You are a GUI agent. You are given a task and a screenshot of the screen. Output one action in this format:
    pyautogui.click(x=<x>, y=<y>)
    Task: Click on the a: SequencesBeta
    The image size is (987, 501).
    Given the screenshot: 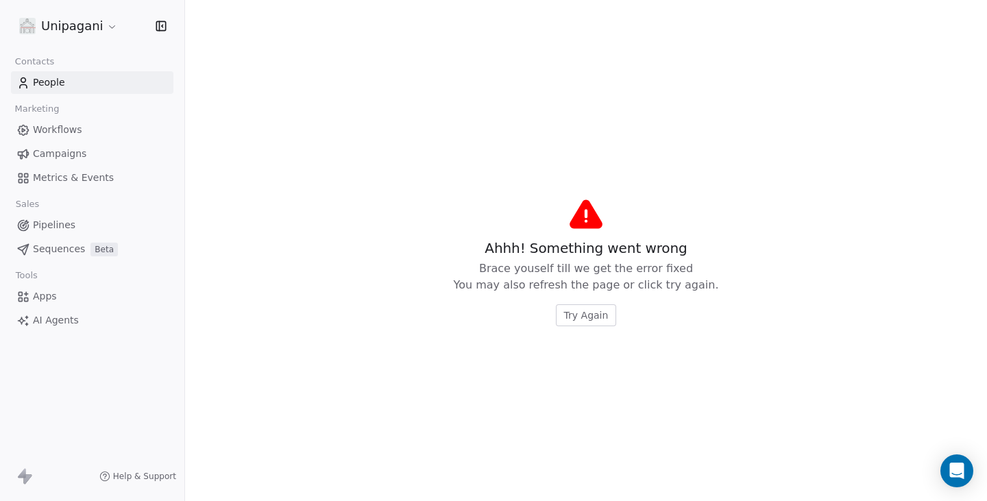 What is the action you would take?
    pyautogui.click(x=92, y=249)
    